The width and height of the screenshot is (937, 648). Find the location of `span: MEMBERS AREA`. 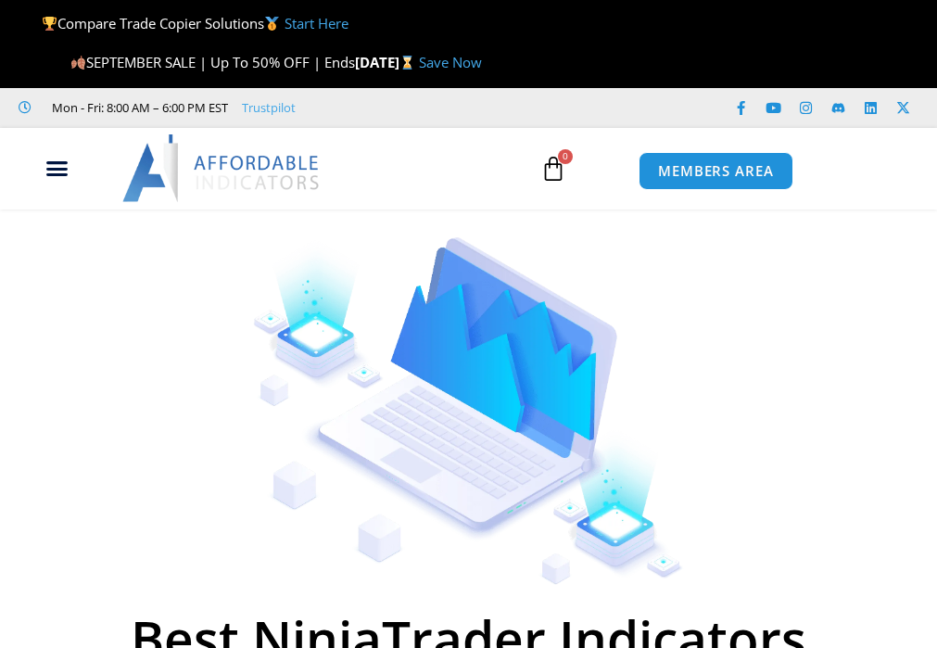

span: MEMBERS AREA is located at coordinates (715, 170).